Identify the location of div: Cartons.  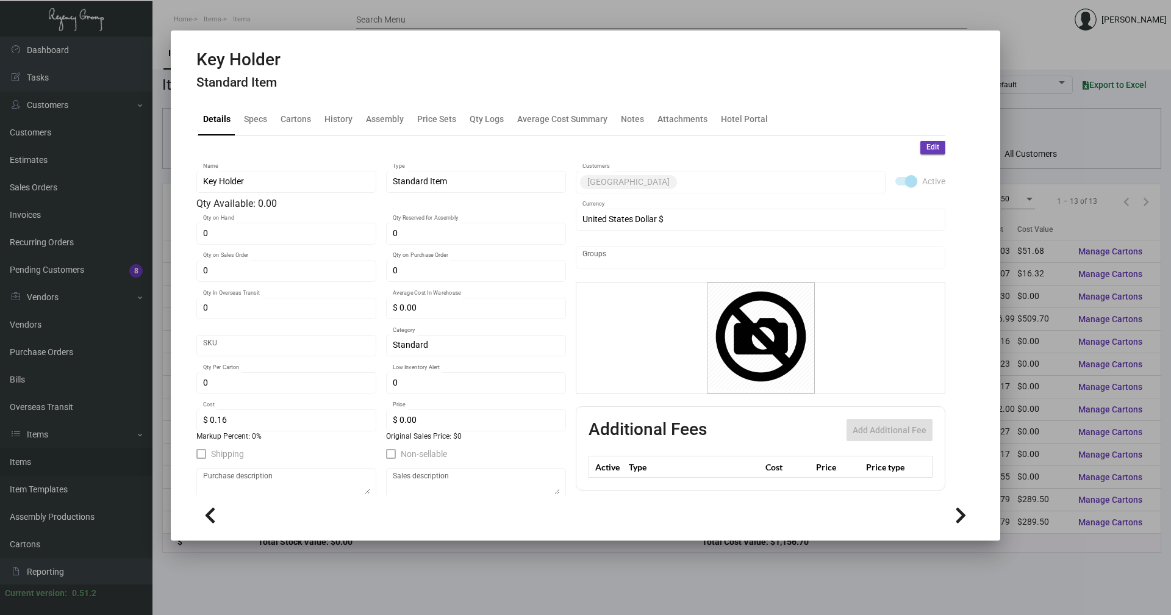
(296, 118).